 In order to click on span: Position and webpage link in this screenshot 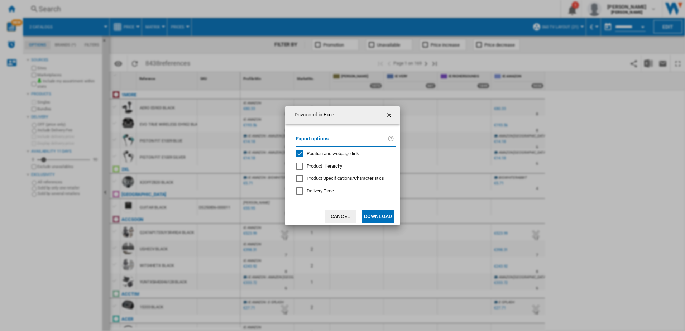, I will do `click(333, 153)`.